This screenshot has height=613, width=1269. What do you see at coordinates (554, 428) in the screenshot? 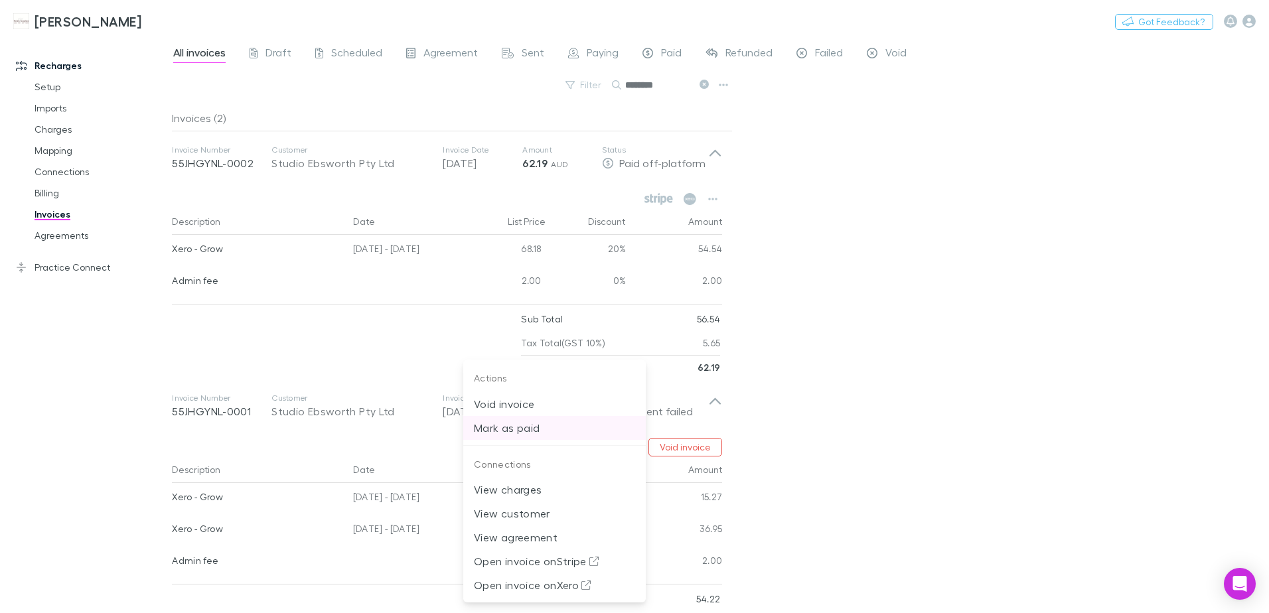
I see `p: Mark as paid` at bounding box center [554, 428].